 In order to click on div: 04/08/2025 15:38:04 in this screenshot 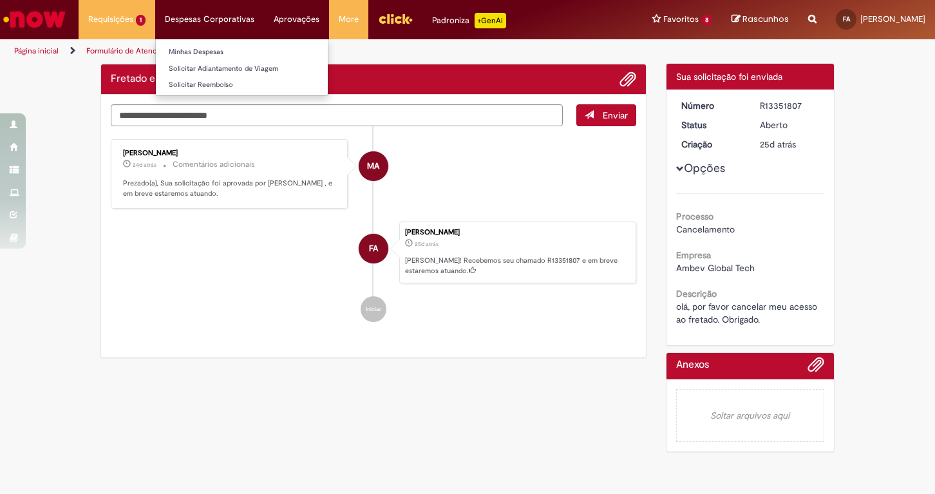, I will do `click(789, 144)`.